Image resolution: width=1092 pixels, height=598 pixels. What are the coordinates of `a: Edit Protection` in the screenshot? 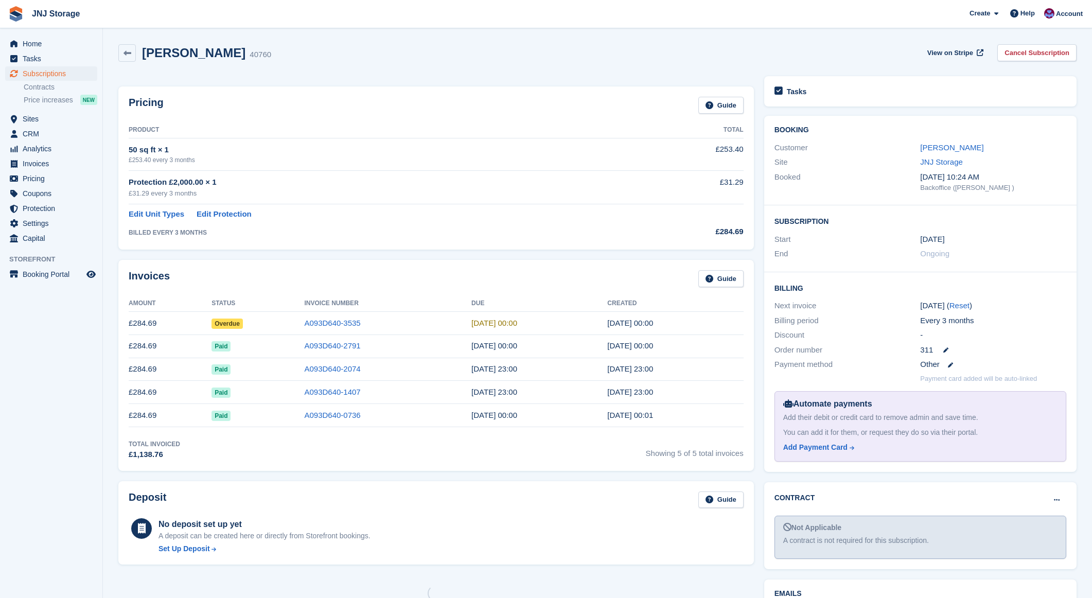 It's located at (224, 214).